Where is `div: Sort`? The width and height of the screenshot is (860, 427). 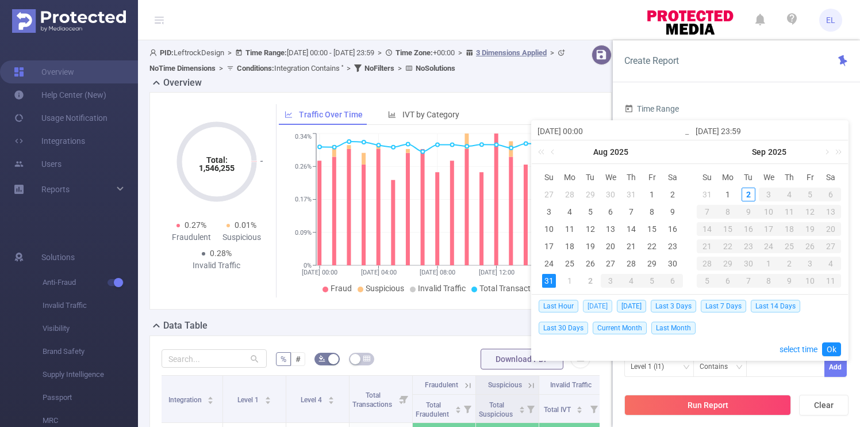 div: Sort is located at coordinates (210, 398).